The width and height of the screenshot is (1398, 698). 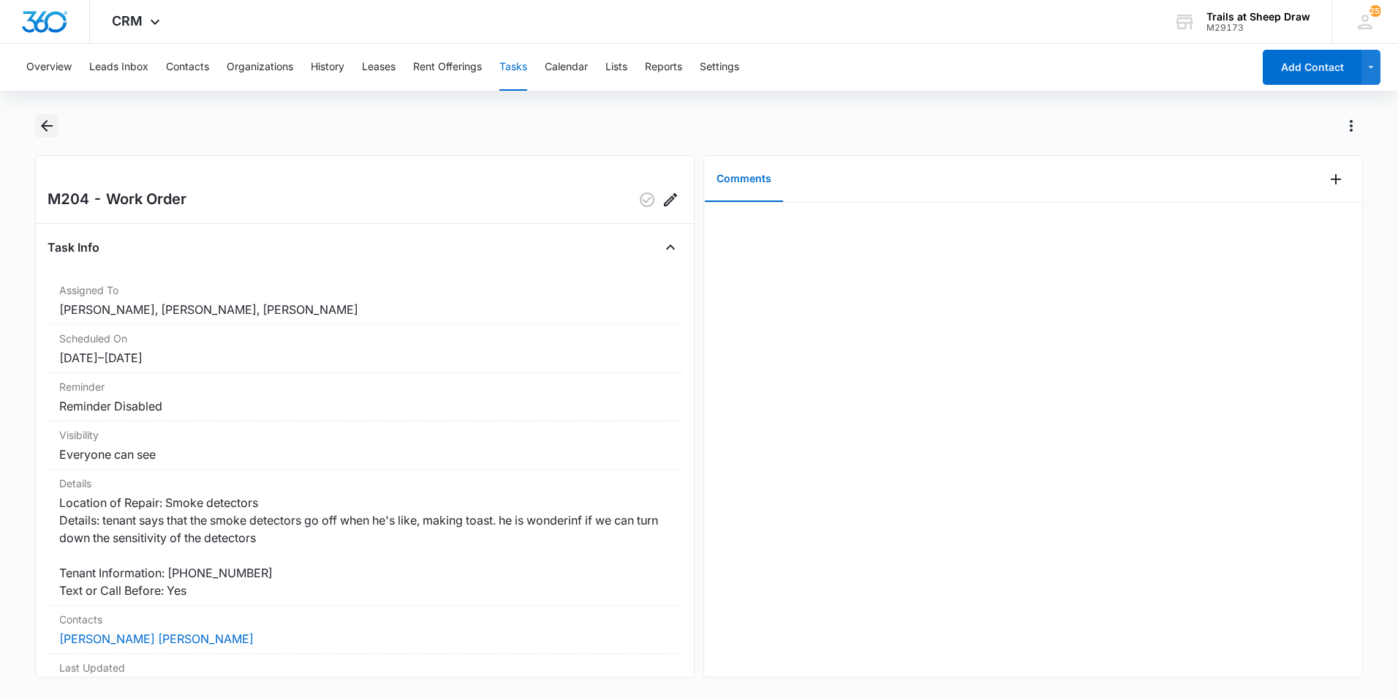 I want to click on dd: Reminder Disabled, so click(x=365, y=406).